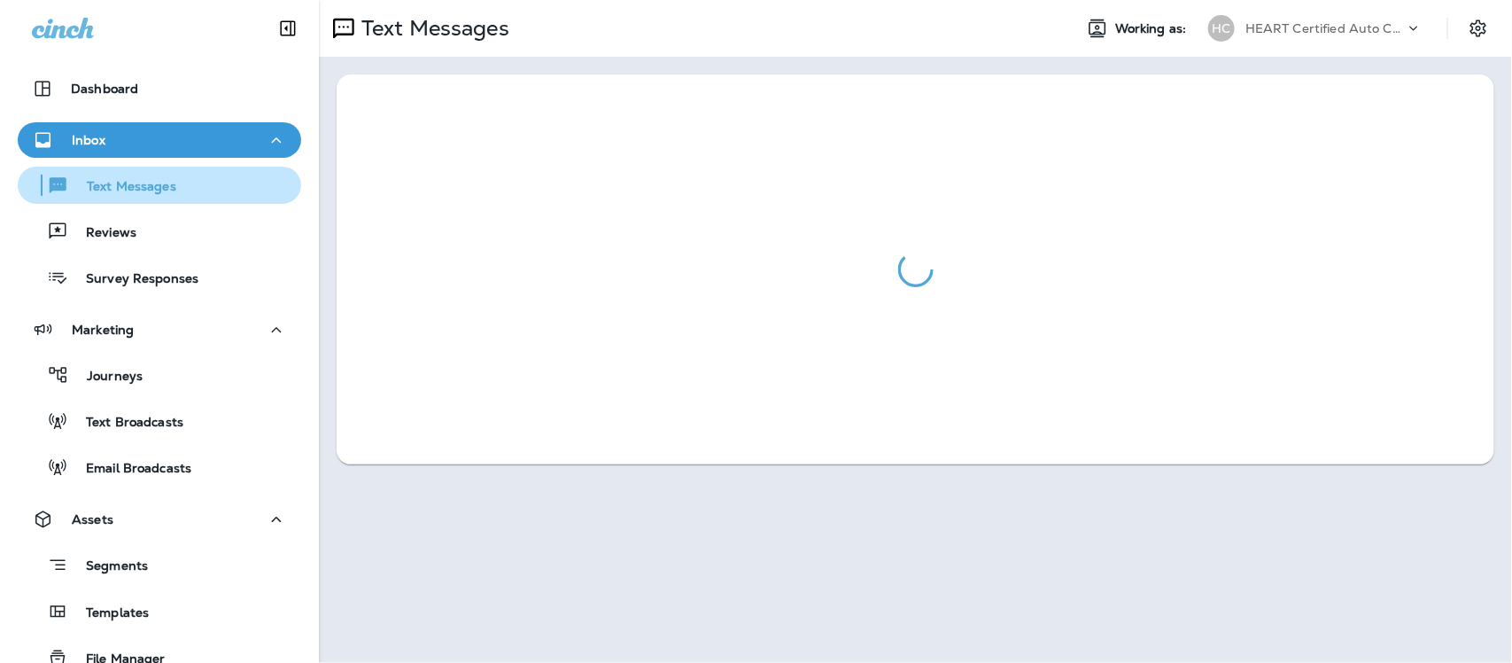  Describe the element at coordinates (159, 277) in the screenshot. I see `button: Survey Responses` at that location.